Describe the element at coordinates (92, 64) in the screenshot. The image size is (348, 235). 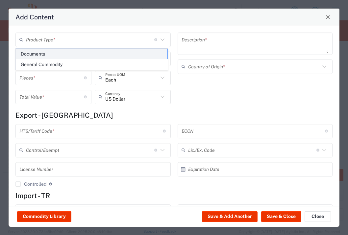
I see `span: General Commodity` at that location.